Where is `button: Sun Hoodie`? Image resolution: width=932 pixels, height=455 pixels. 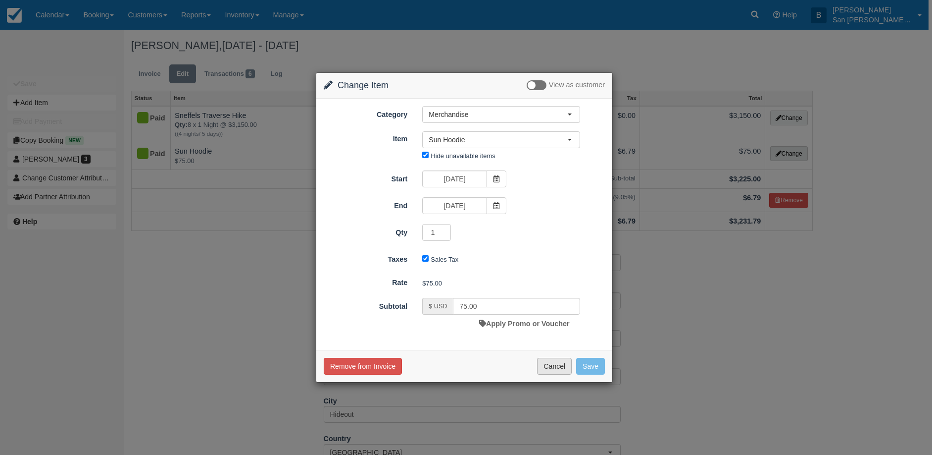
button: Sun Hoodie is located at coordinates (501, 140).